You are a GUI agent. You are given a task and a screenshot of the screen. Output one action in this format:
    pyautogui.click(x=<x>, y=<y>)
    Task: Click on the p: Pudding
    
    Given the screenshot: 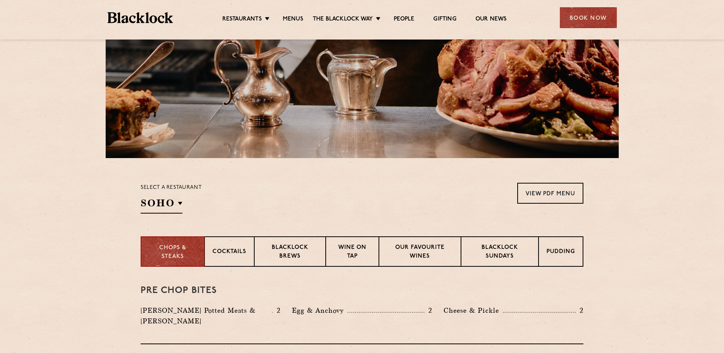 What is the action you would take?
    pyautogui.click(x=560, y=252)
    